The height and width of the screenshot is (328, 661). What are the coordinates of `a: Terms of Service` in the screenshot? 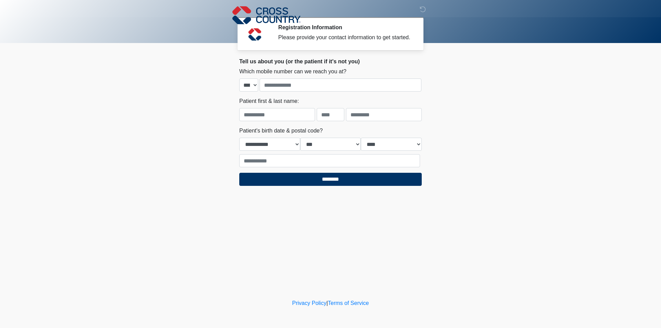 It's located at (348, 303).